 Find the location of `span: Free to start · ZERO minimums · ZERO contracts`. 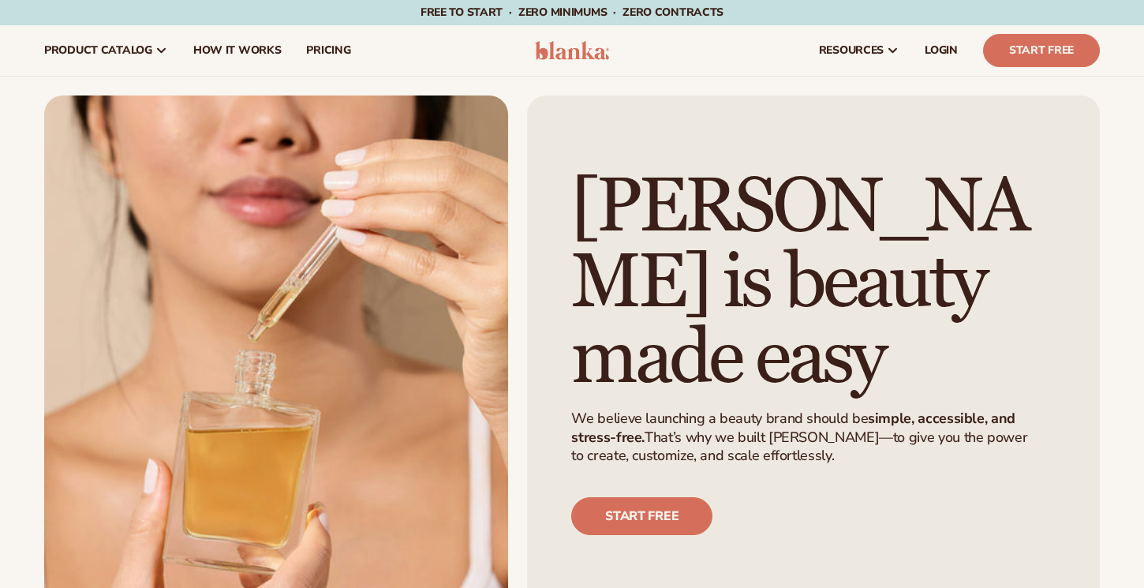

span: Free to start · ZERO minimums · ZERO contracts is located at coordinates (572, 12).